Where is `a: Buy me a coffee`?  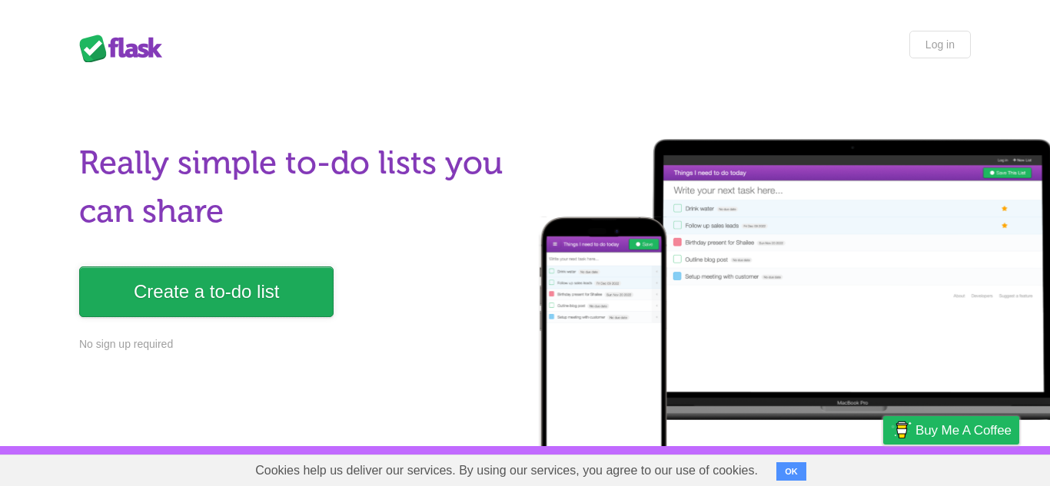 a: Buy me a coffee is located at coordinates (950, 430).